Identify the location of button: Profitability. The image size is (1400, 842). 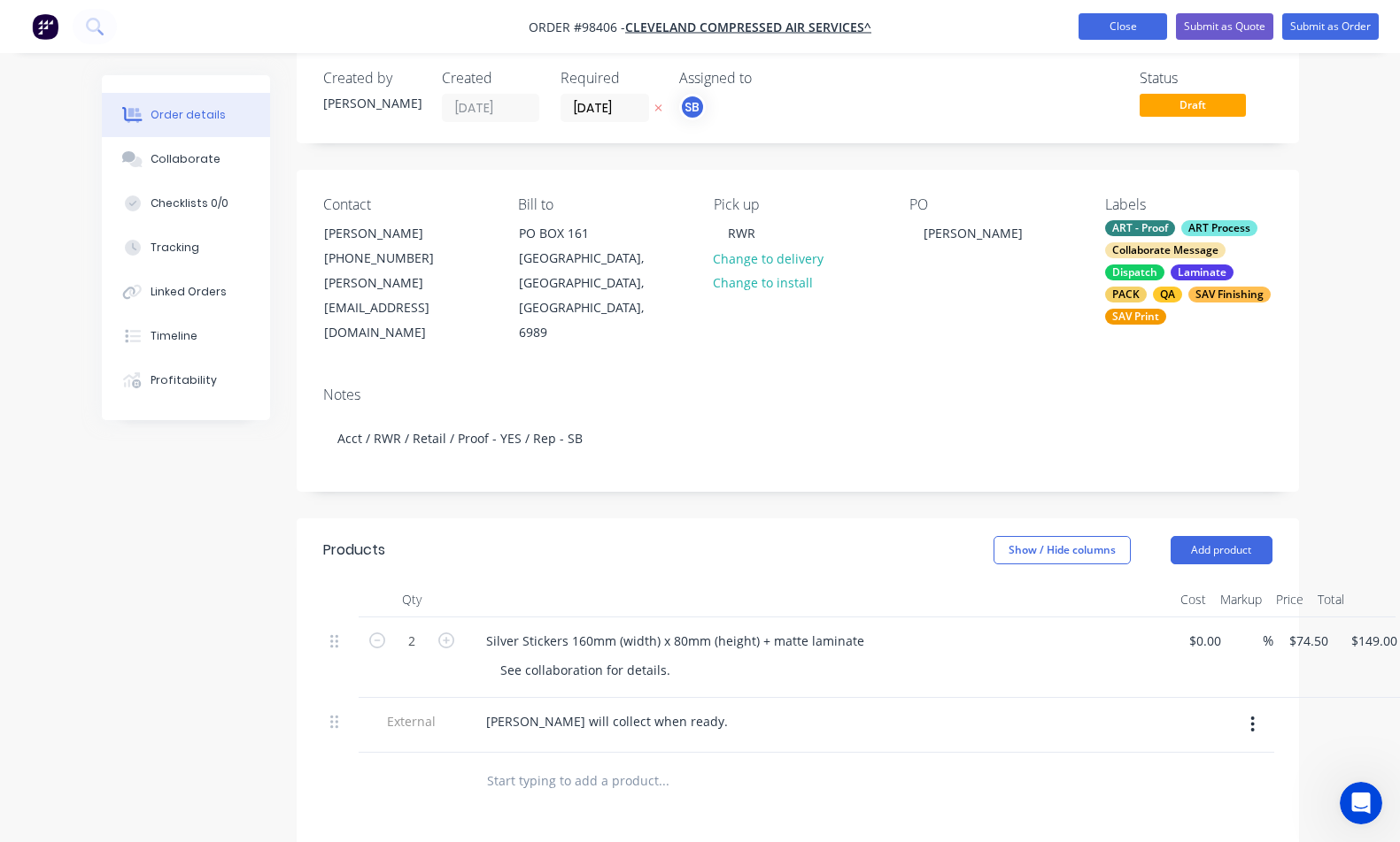
(186, 381).